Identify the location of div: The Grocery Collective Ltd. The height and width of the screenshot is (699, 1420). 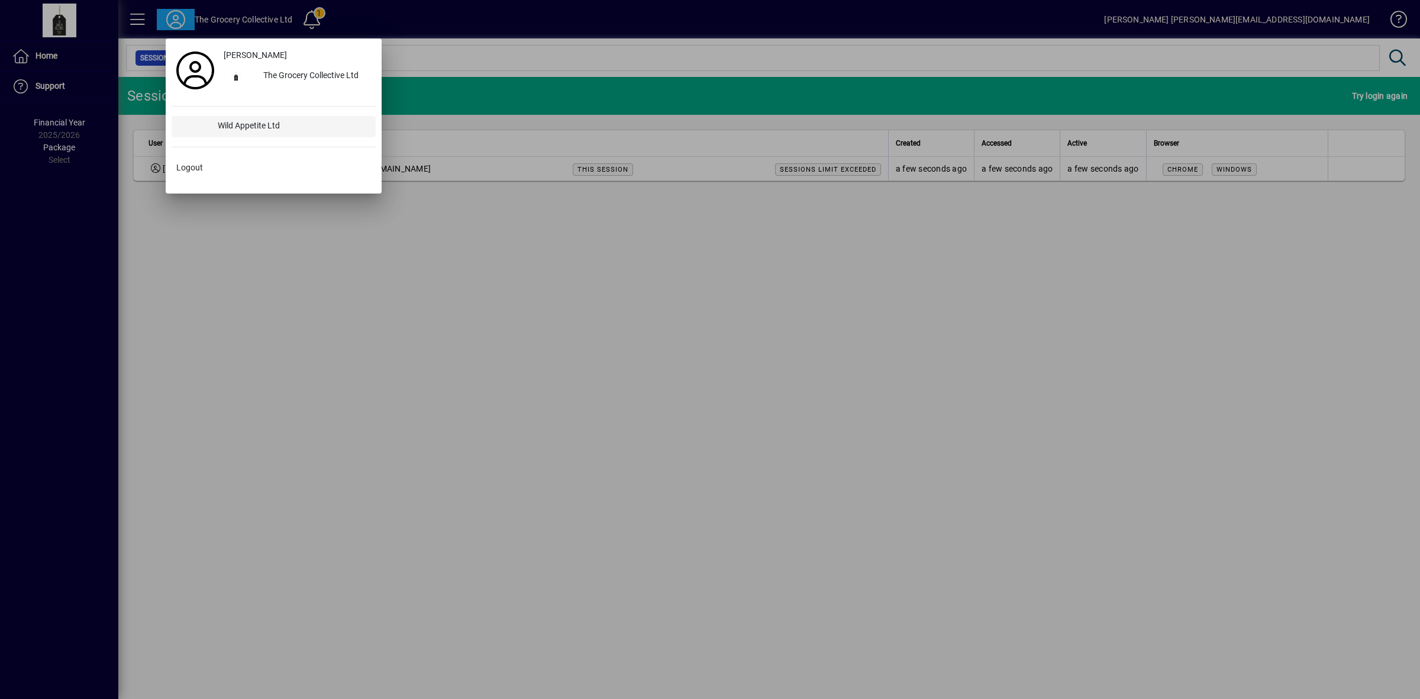
(315, 76).